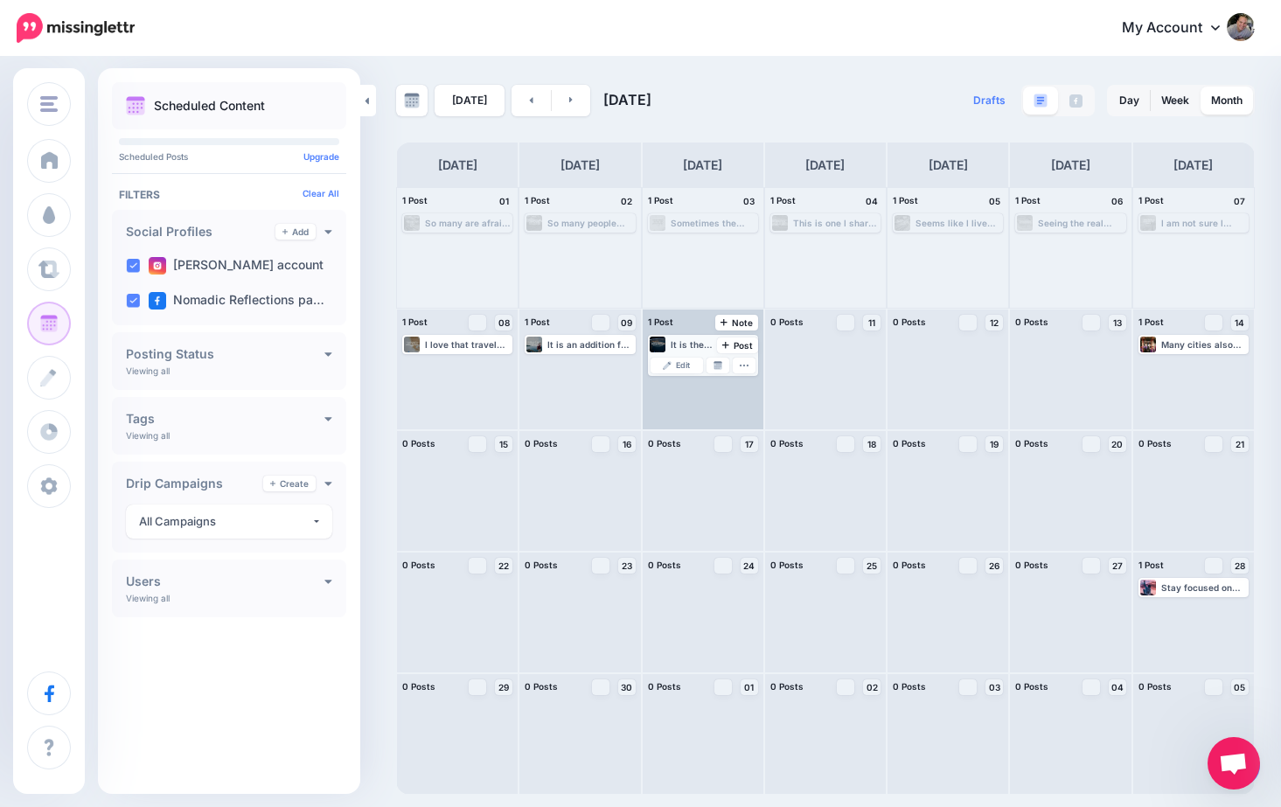  I want to click on p: Scheduled Posts, so click(229, 157).